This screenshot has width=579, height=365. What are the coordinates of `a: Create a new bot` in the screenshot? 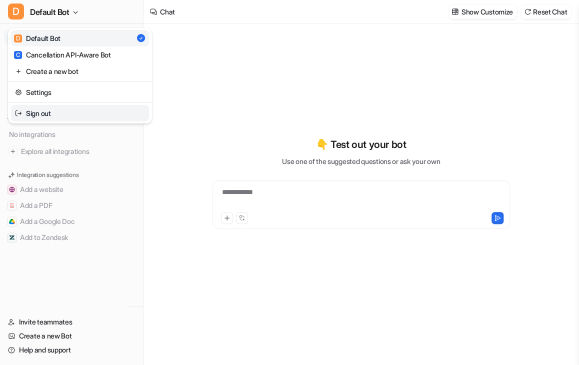 It's located at (80, 71).